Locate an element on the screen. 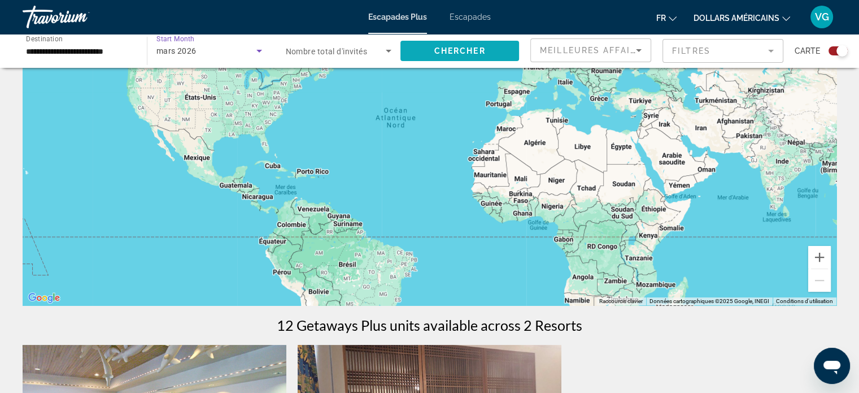  a: Escapades is located at coordinates (470, 17).